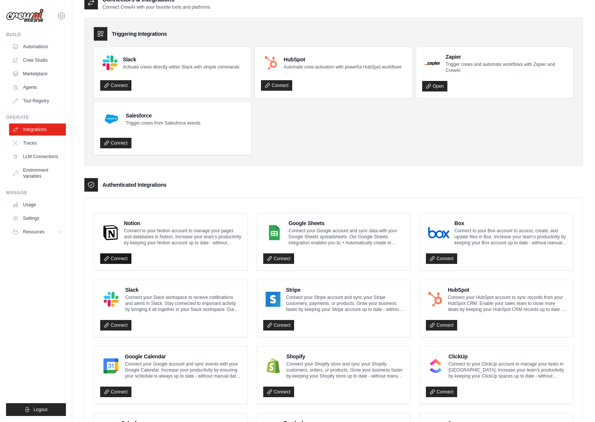 The height and width of the screenshot is (422, 595). Describe the element at coordinates (345, 370) in the screenshot. I see `p: Connect your Shopify store and sync your Shopify customers, orders, or products. Grow your busine...` at that location.